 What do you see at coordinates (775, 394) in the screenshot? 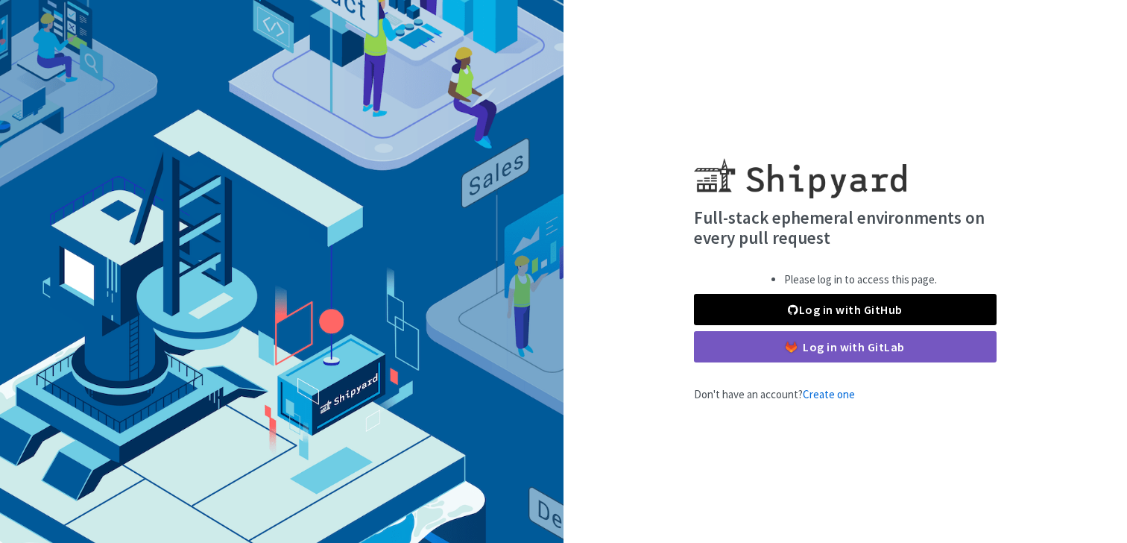
I see `span: Don't have an account?` at bounding box center [775, 394].